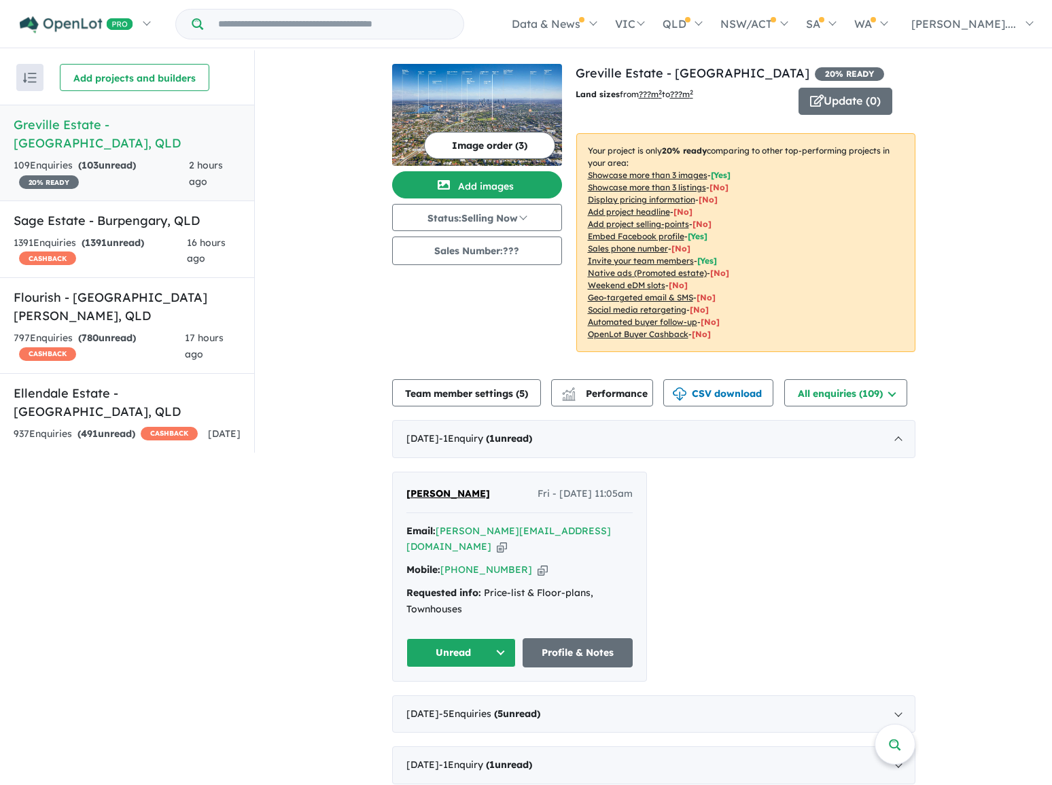 This screenshot has height=785, width=1052. Describe the element at coordinates (628, 248) in the screenshot. I see `u: Sales phone number` at that location.